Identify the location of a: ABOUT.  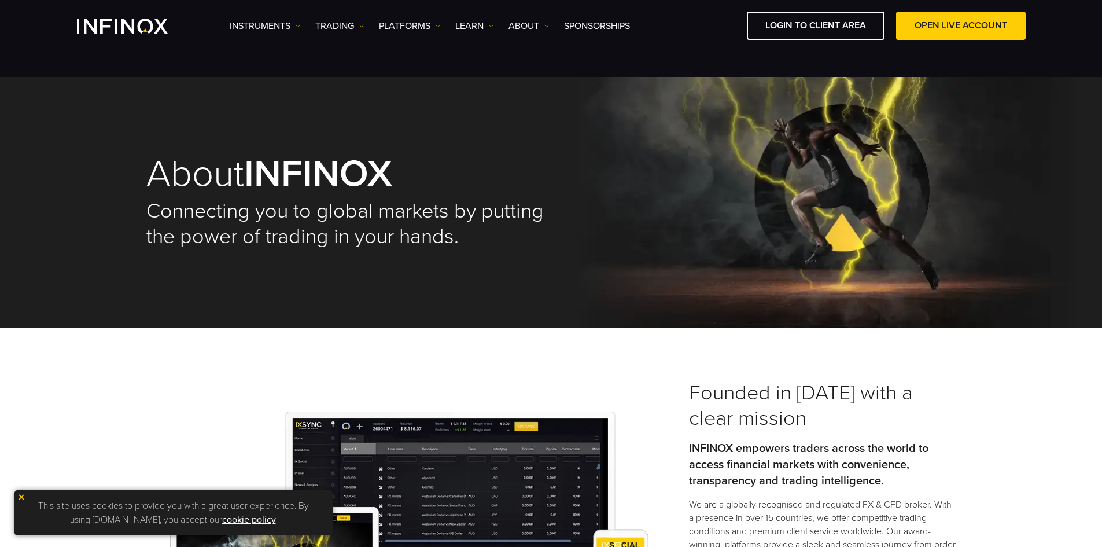
(529, 26).